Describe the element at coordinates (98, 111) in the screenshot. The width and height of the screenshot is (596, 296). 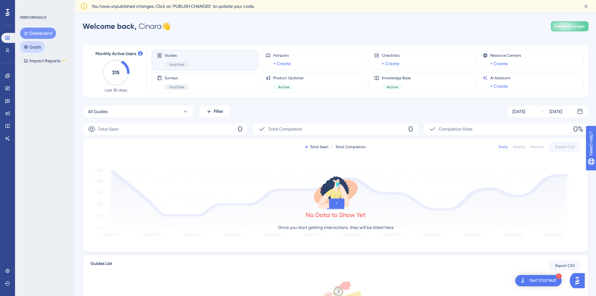
I see `span: All Guides` at that location.